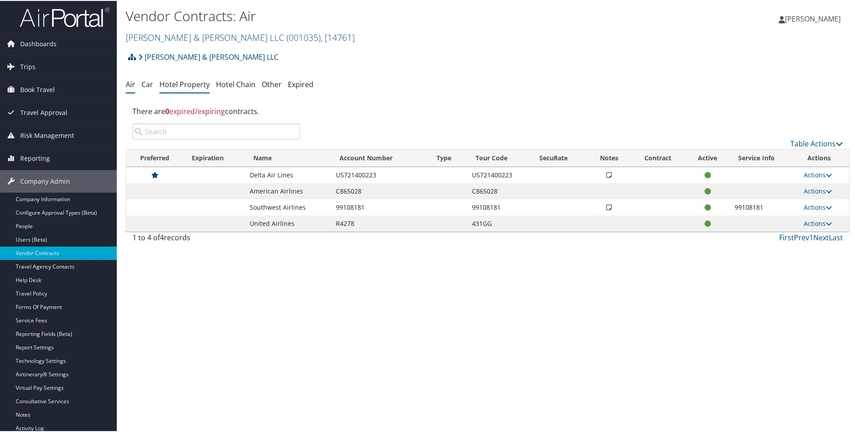  Describe the element at coordinates (367, 15) in the screenshot. I see `h1: Vendor Contracts: Air` at that location.